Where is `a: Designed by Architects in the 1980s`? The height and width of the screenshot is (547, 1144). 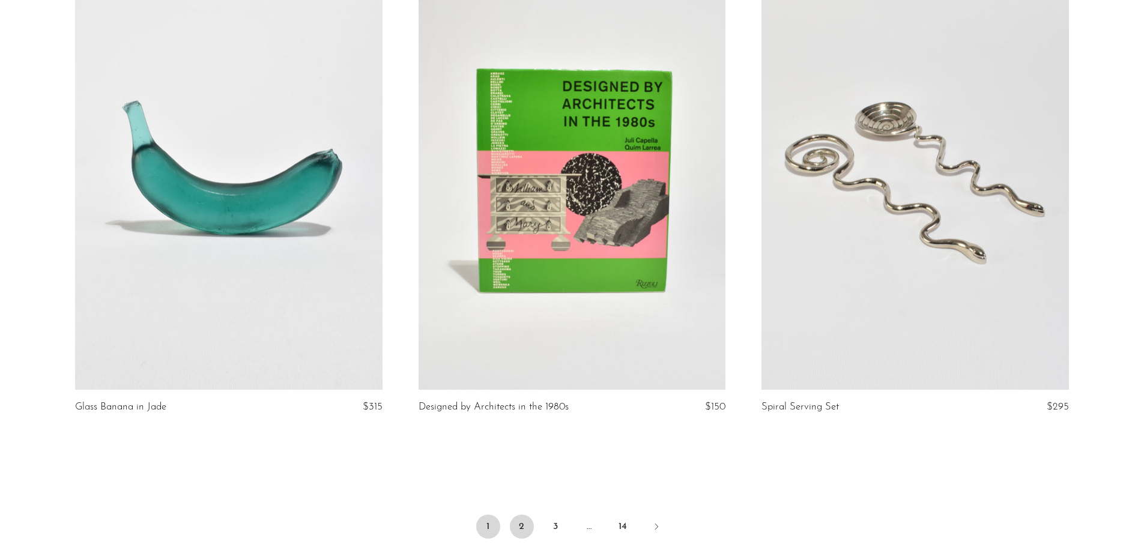 a: Designed by Architects in the 1980s is located at coordinates (493, 407).